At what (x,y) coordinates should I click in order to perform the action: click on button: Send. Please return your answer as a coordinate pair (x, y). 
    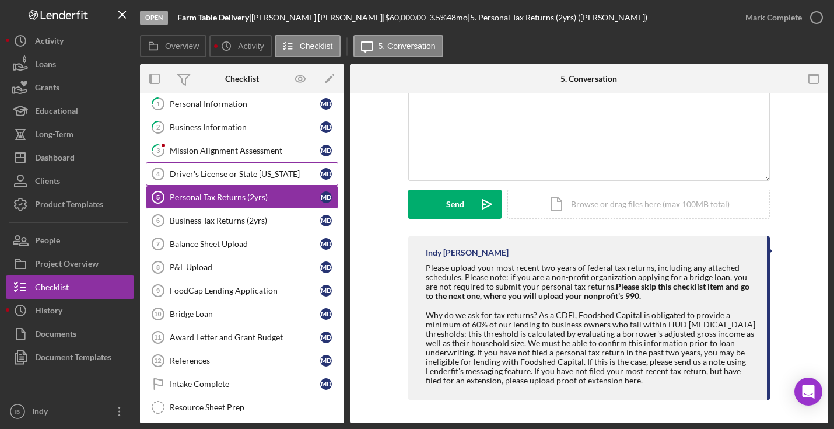
    Looking at the image, I should click on (455, 204).